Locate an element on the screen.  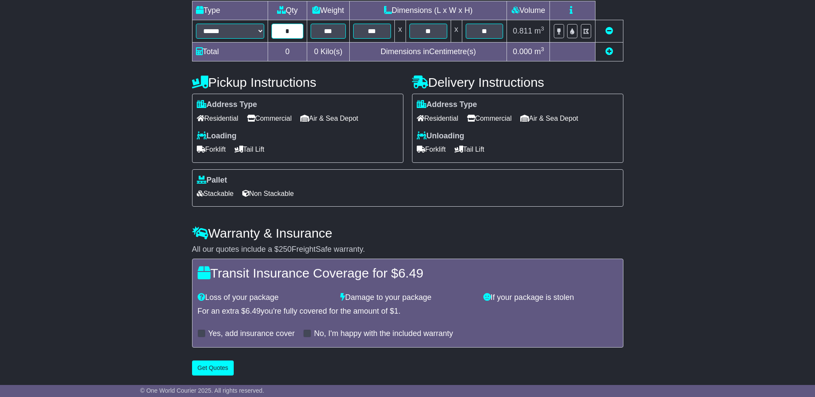
span: 0.811 is located at coordinates (522, 31).